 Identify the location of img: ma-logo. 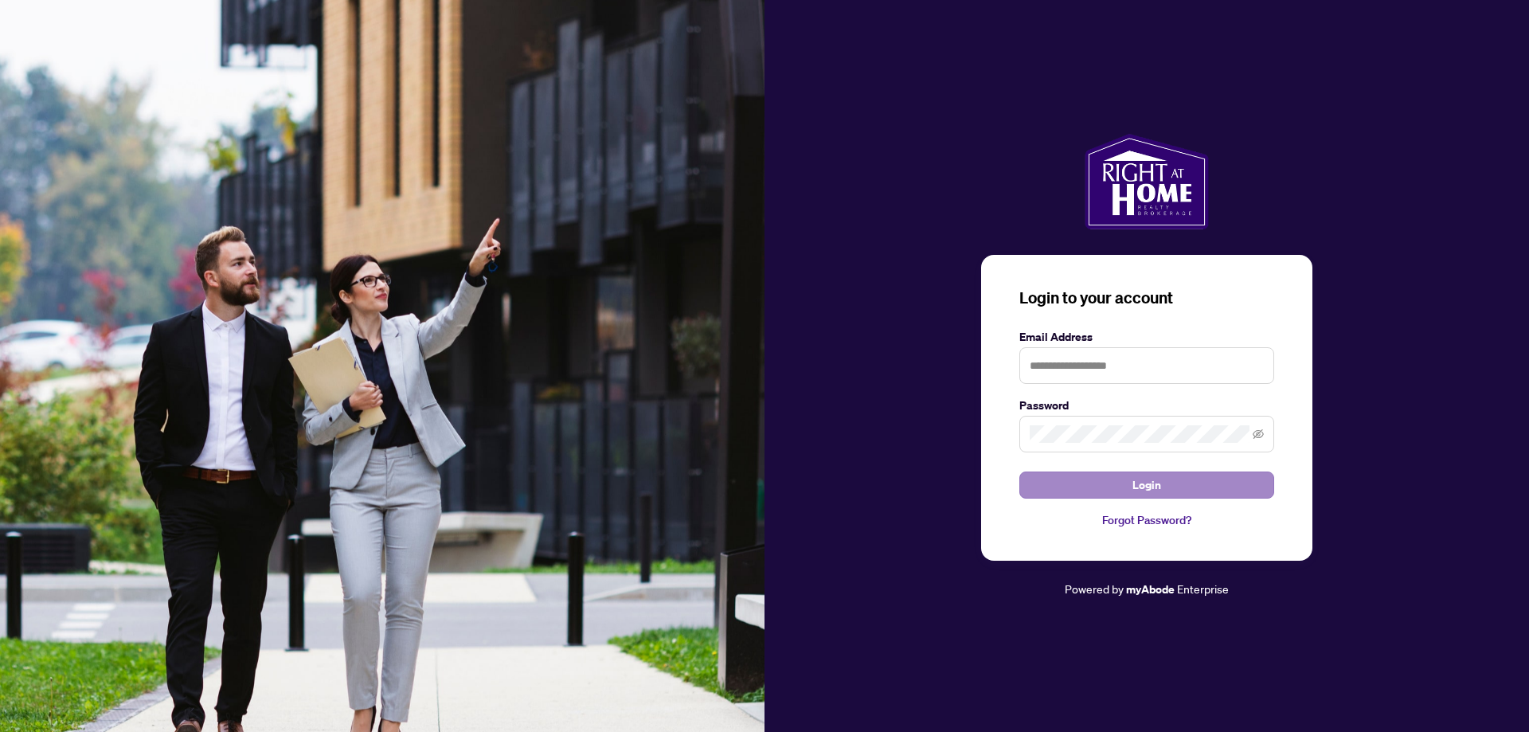
(1146, 182).